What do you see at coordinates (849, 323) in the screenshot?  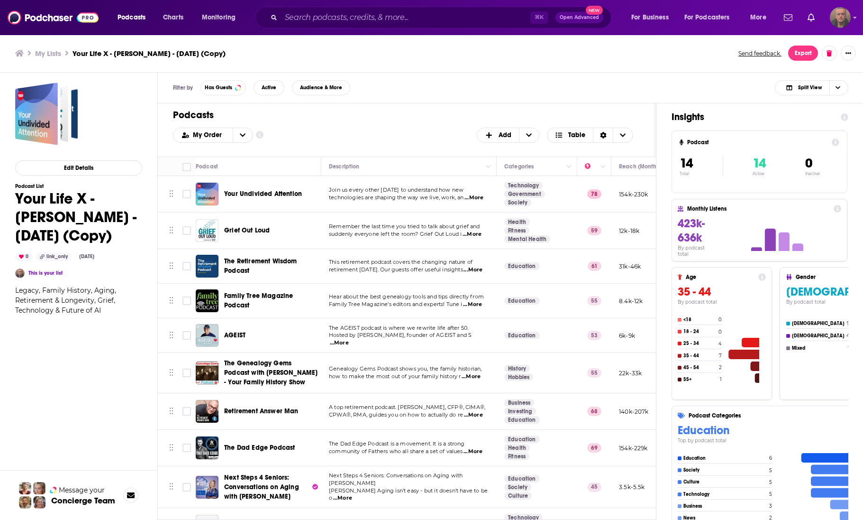 I see `h4: 9` at bounding box center [849, 323].